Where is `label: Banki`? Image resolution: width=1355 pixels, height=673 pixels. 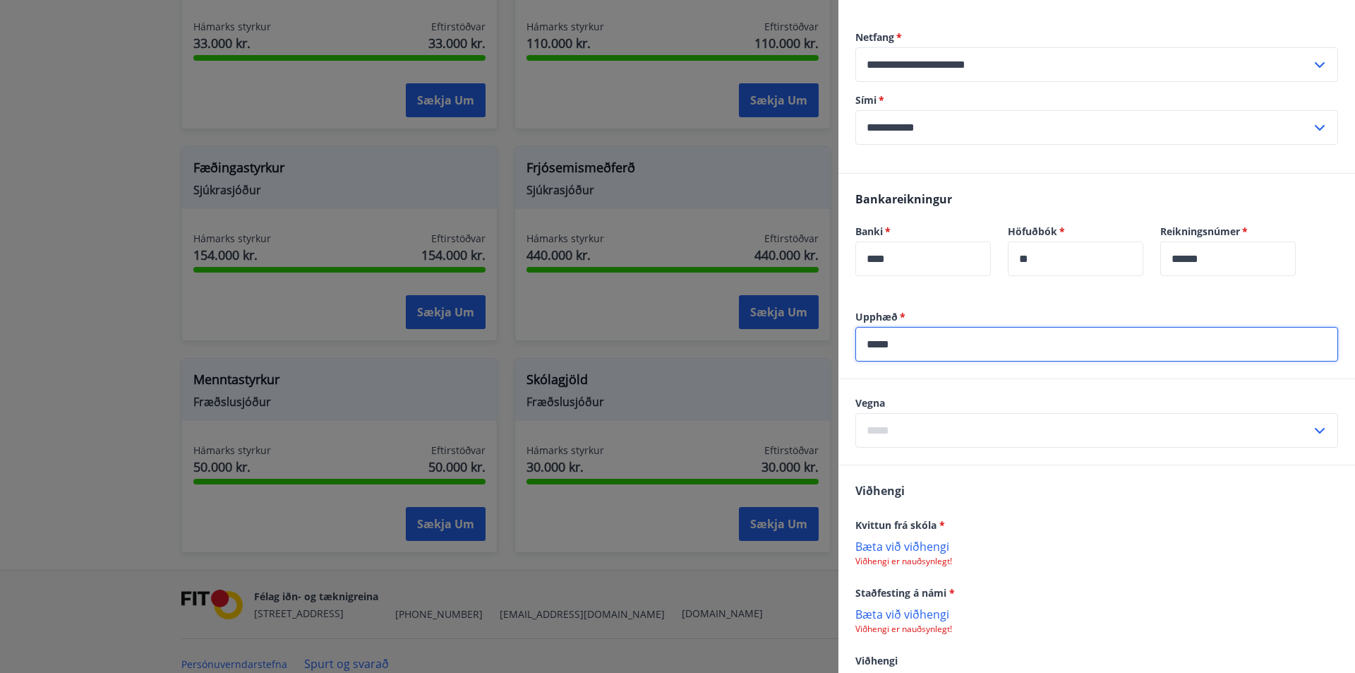
label: Banki is located at coordinates (923, 232).